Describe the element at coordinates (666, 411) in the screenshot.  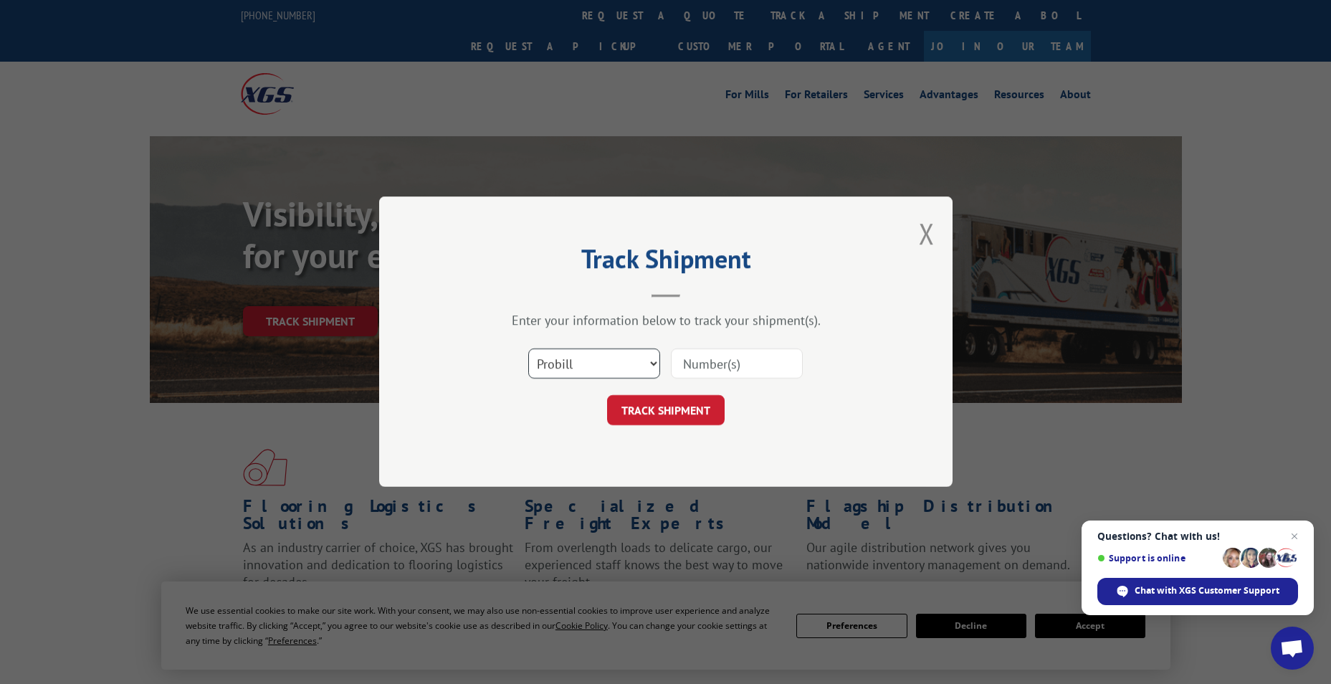
I see `button: TRACK SHIPMENT` at that location.